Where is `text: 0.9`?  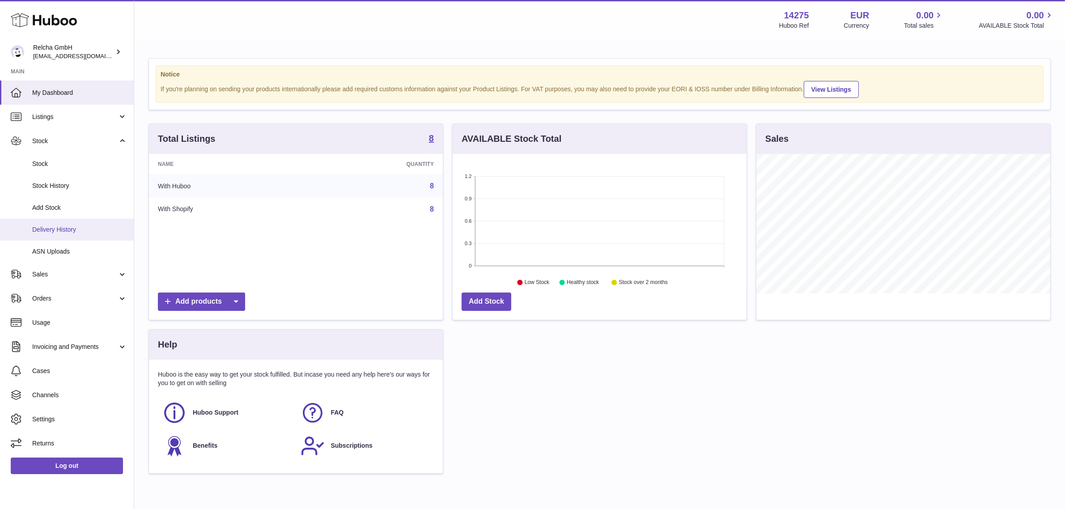 text: 0.9 is located at coordinates (468, 199).